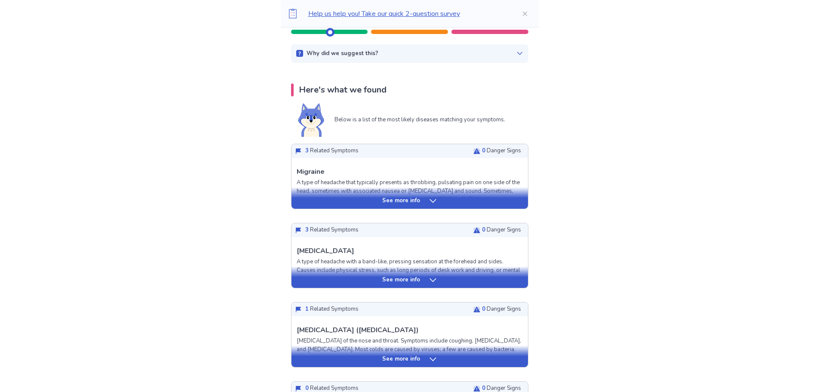 This screenshot has height=392, width=819. Describe the element at coordinates (410, 203) in the screenshot. I see `p: A type of headache that typically presents as throbbing, pulsating pain on one side of the head, ...` at that location.